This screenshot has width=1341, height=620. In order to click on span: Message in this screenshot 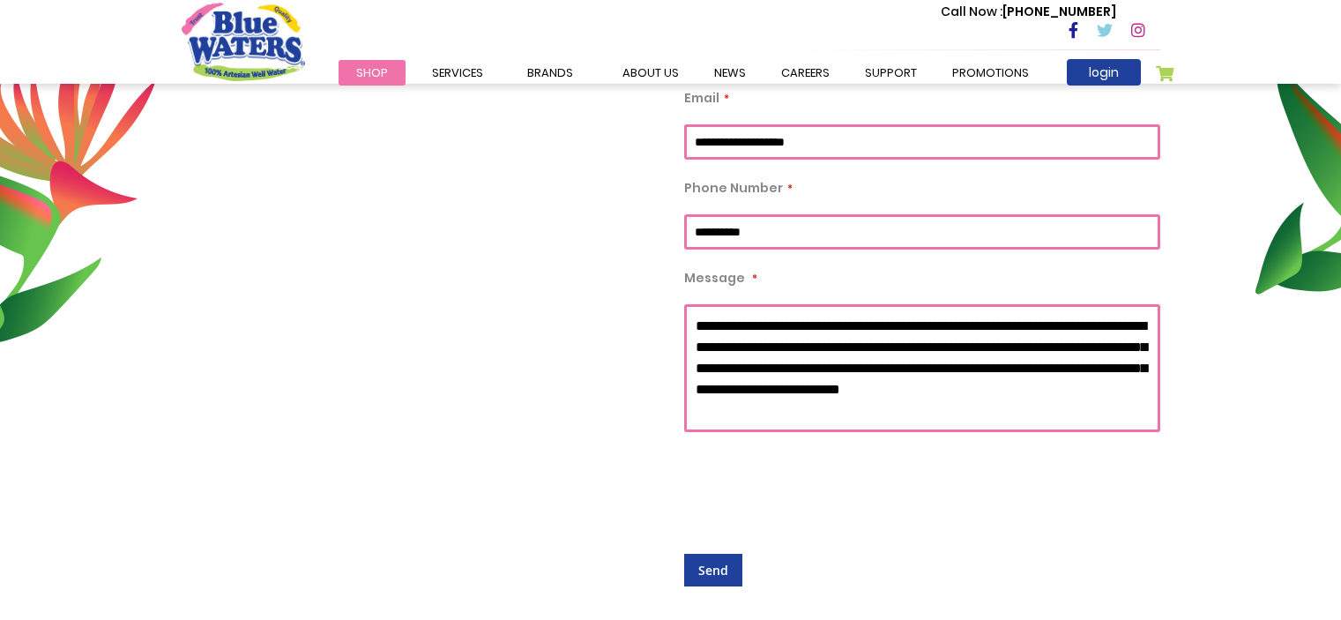, I will do `click(714, 278)`.